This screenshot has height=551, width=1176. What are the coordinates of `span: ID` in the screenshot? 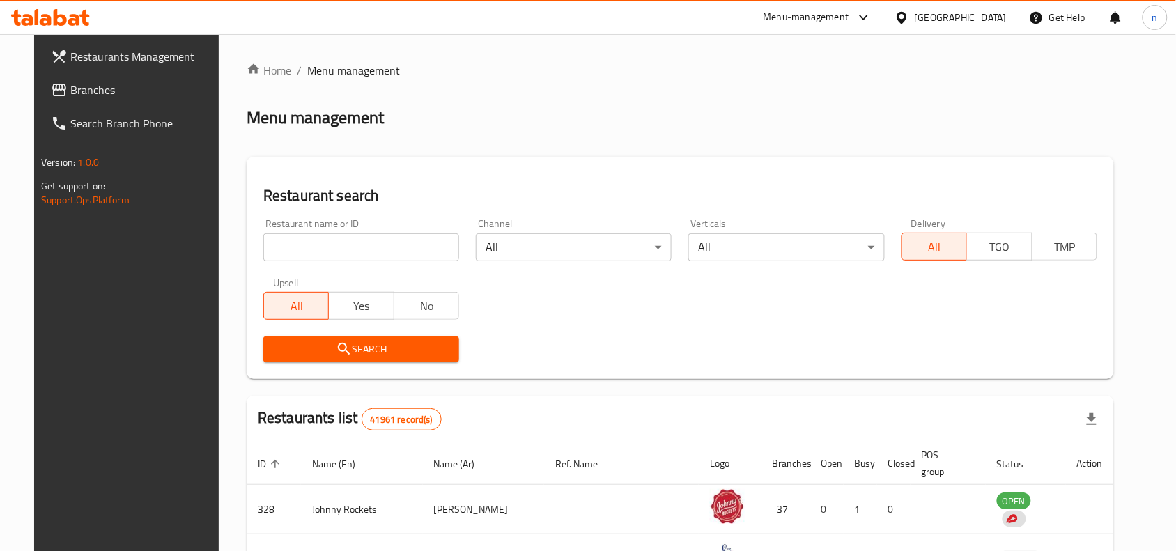 It's located at (271, 464).